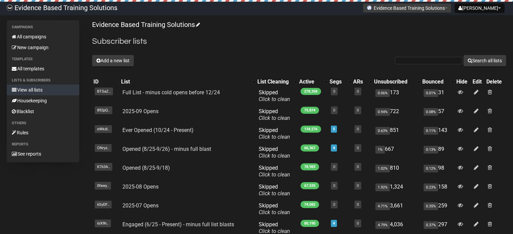 This screenshot has height=234, width=513. I want to click on th: Bounced: No sort applied, activate to apply an ascending sort, so click(438, 82).